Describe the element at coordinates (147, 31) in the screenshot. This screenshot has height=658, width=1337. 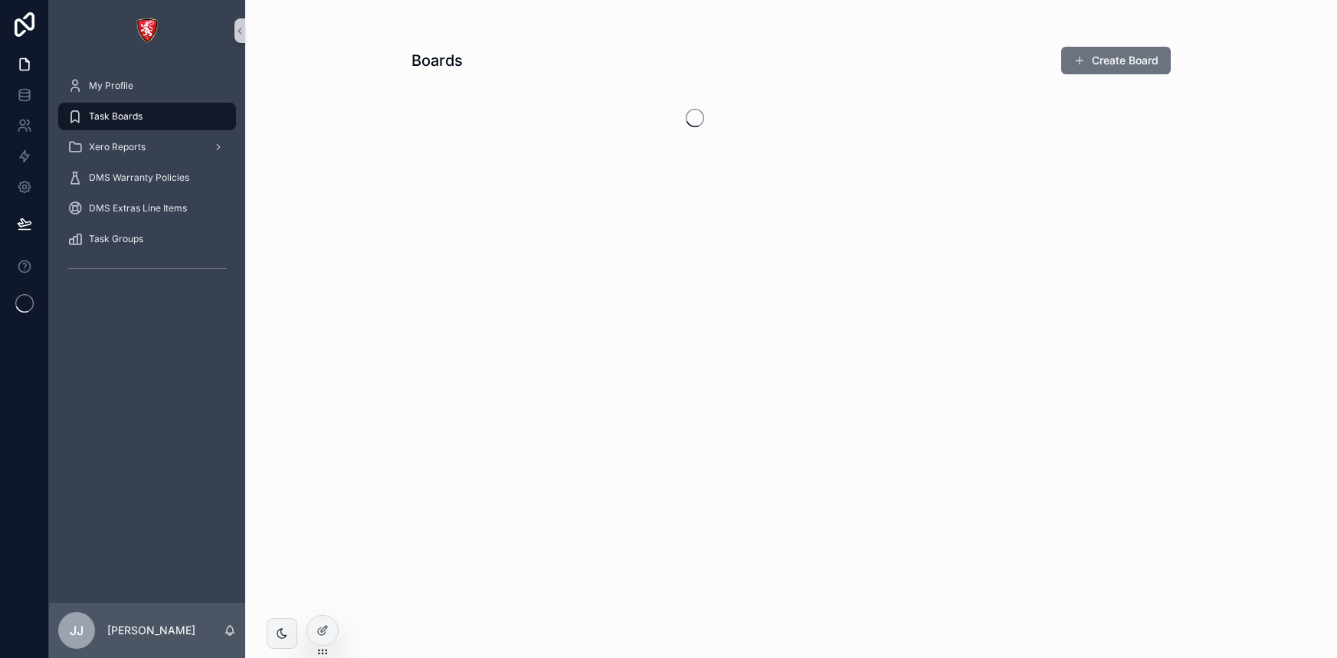
I see `img: App logo` at that location.